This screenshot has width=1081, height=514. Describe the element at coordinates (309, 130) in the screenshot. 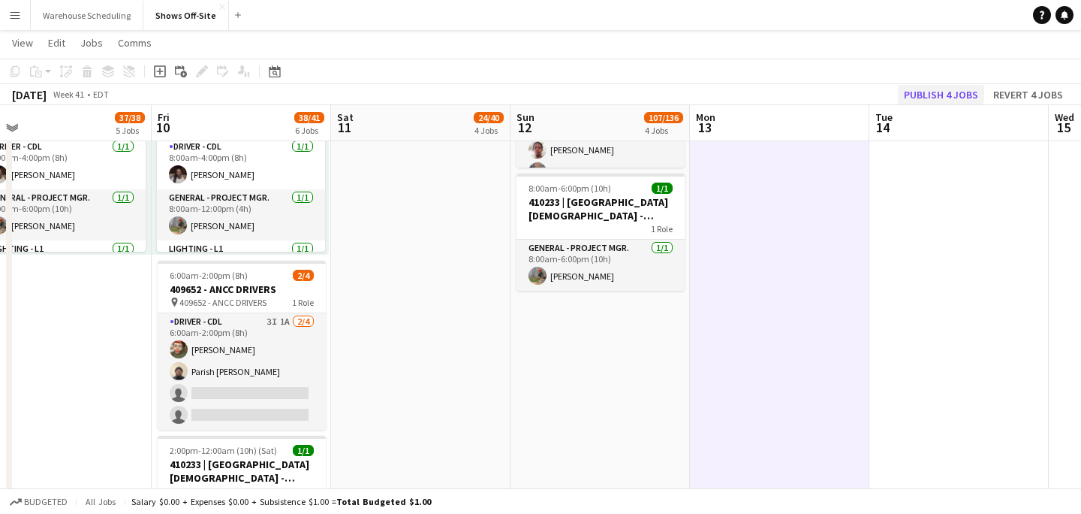

I see `div: 6 Jobs` at that location.